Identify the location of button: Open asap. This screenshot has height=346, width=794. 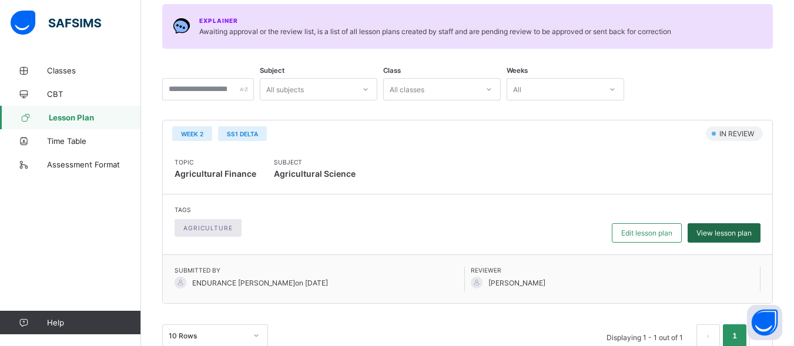
(764, 323).